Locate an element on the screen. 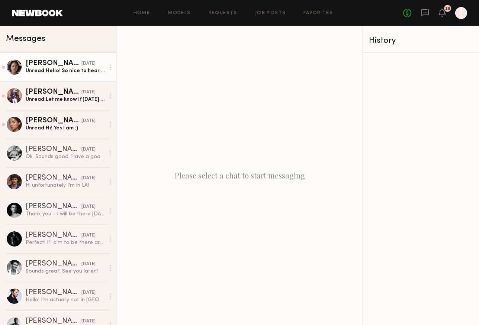 The height and width of the screenshot is (325, 479). div: Hi unfortunately I’m in LA! is located at coordinates (65, 185).